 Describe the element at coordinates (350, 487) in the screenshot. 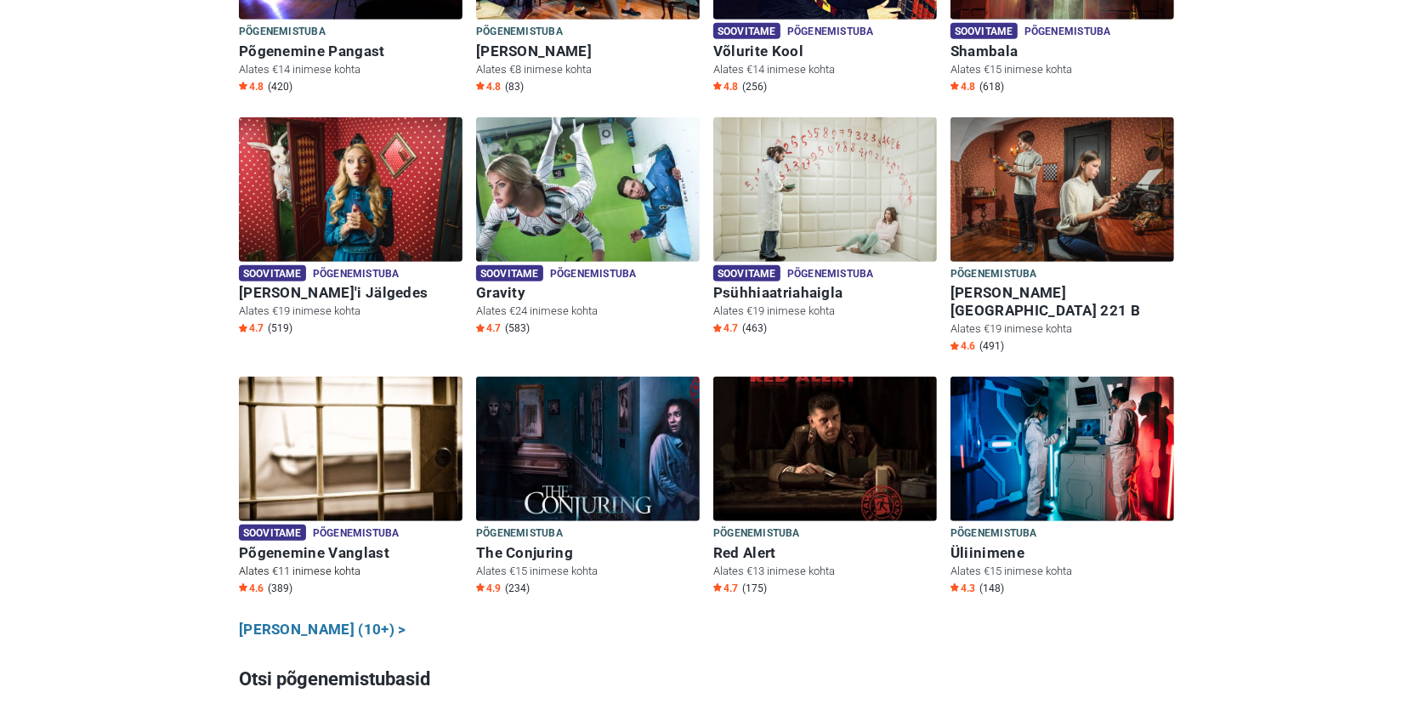

I see `a: Põgenemine Vanglast Soovitame Põgenemistuba Põgenemine Vanglast Alates €11 inimese kohta Star4.6 ...` at that location.